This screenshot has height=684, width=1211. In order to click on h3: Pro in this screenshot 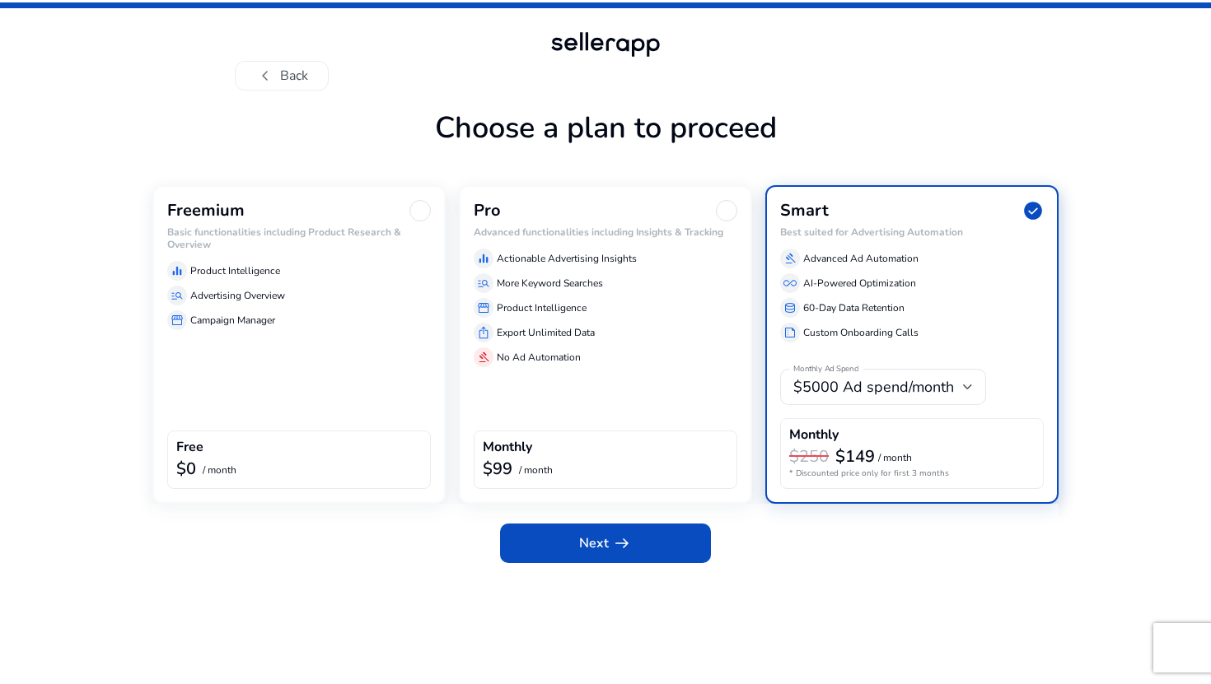, I will do `click(487, 211)`.